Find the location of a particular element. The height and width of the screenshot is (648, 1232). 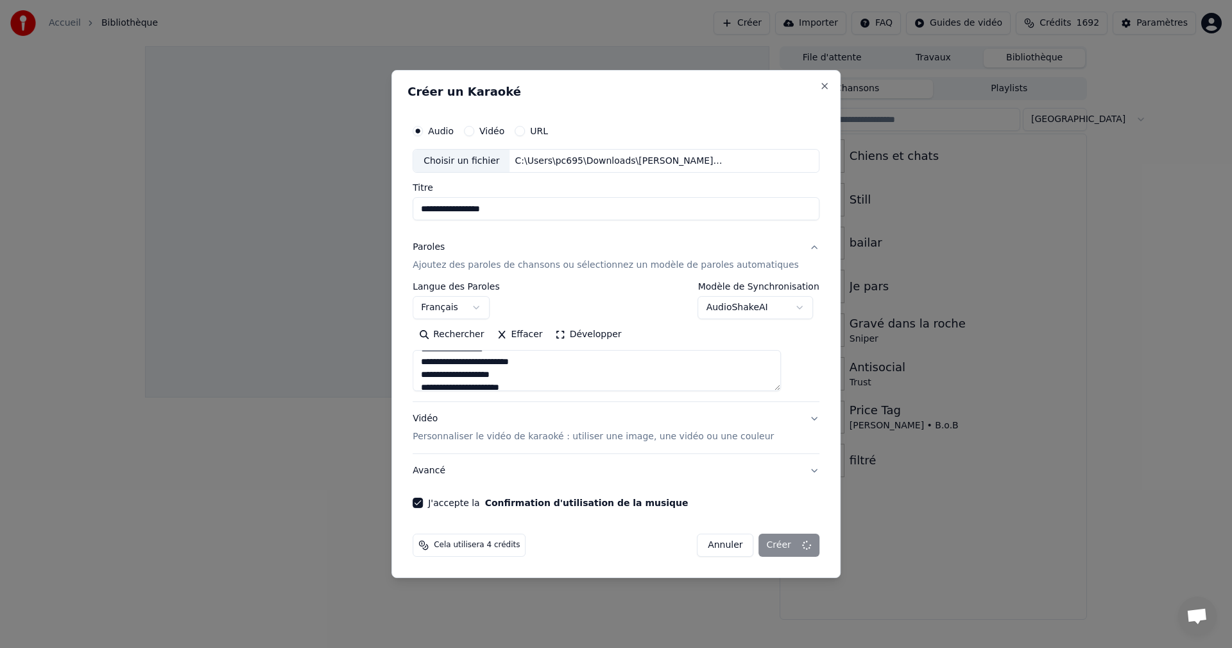

button: VidéoPersonnaliser le vidéo de karaoké : utiliser une image, une vidéo ou une couleur is located at coordinates (616, 428).